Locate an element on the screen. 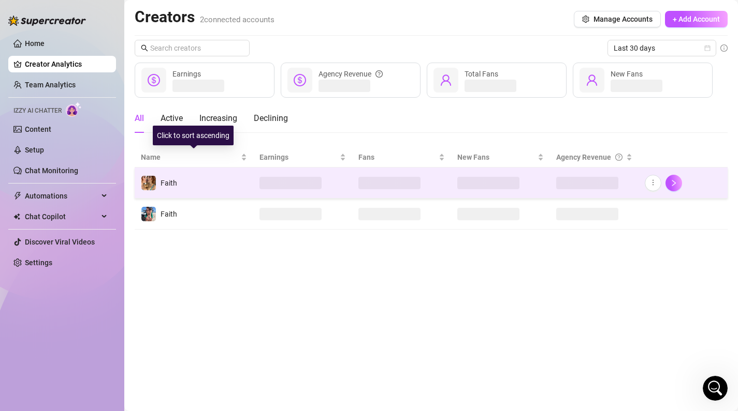  span: info-circle is located at coordinates (724, 48).